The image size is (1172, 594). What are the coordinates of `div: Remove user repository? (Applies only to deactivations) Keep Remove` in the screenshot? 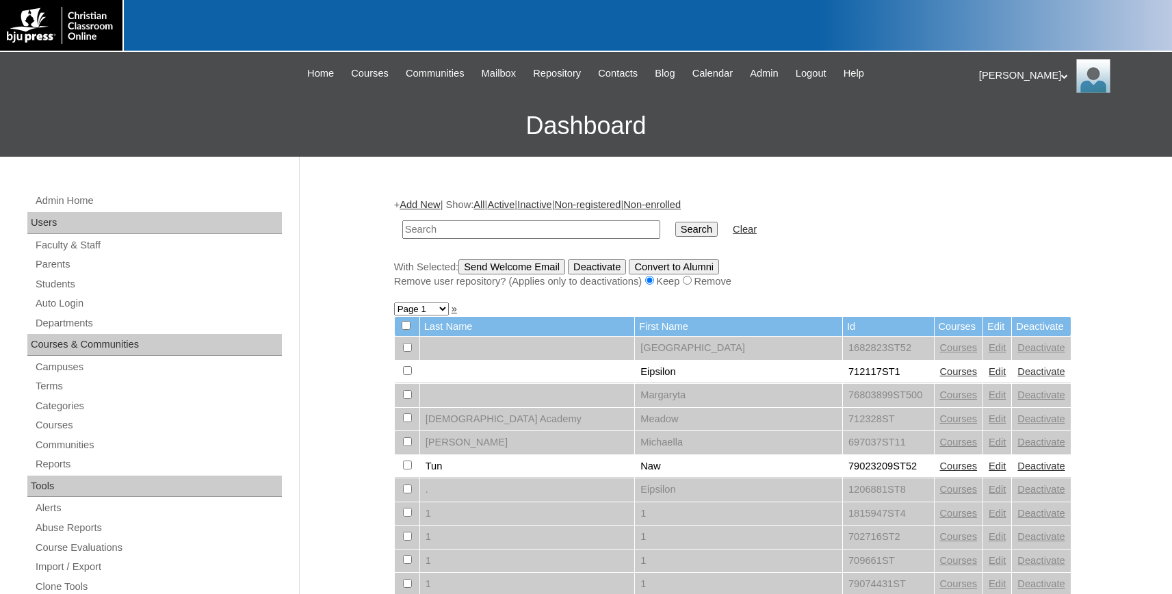 It's located at (733, 281).